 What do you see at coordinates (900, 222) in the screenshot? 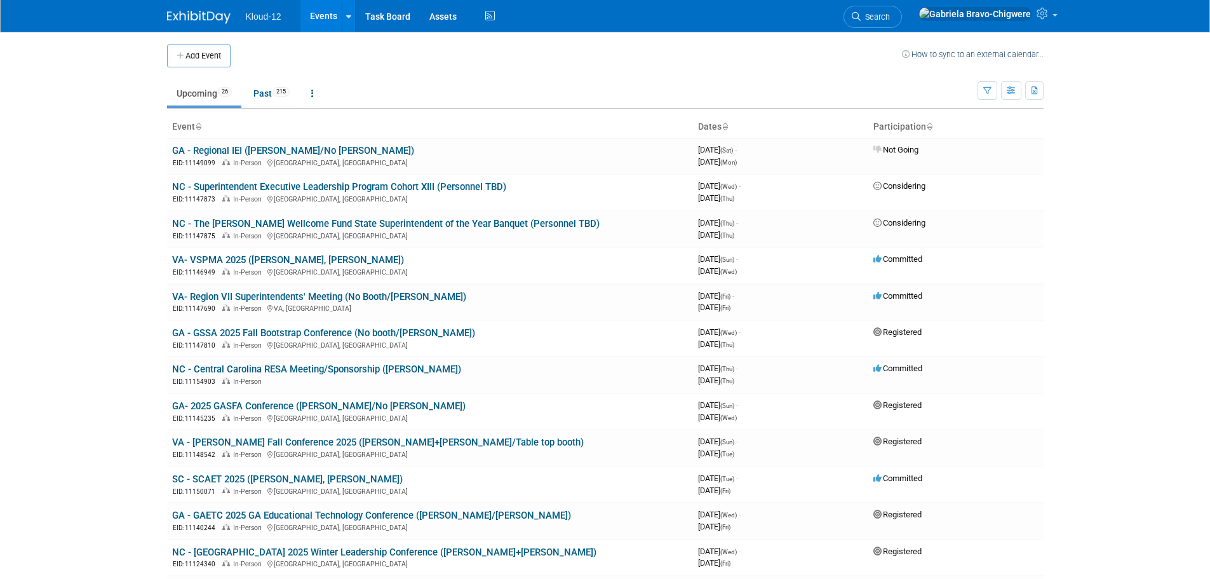
I see `span: Considering` at bounding box center [900, 222].